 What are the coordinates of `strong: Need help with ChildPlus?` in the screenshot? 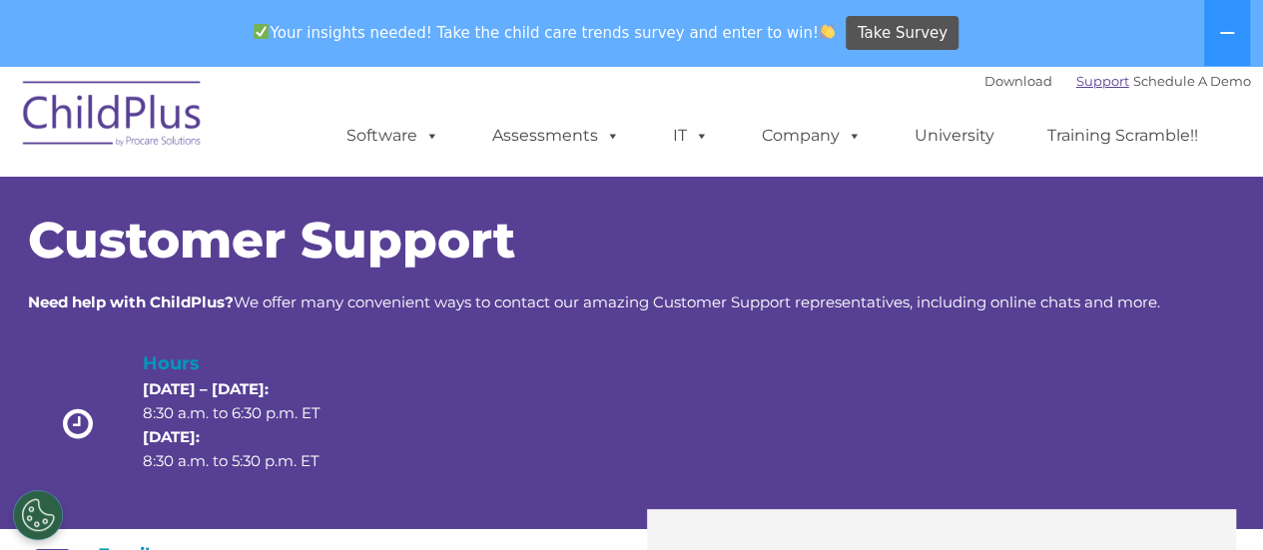 It's located at (131, 302).